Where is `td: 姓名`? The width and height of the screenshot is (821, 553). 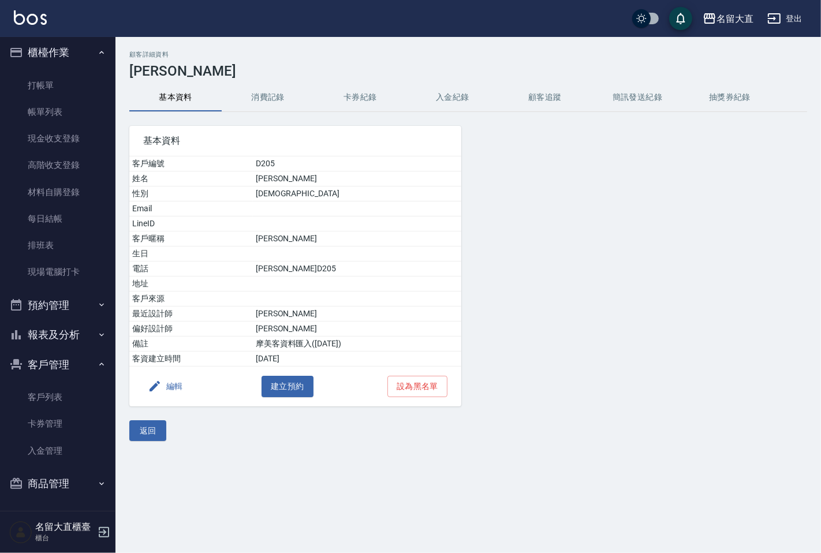 td: 姓名 is located at coordinates (191, 179).